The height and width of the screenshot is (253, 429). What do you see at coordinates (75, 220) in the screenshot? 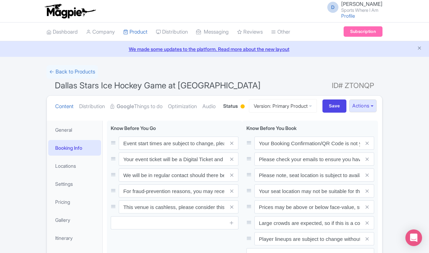
I see `a: Gallery` at bounding box center [75, 220].